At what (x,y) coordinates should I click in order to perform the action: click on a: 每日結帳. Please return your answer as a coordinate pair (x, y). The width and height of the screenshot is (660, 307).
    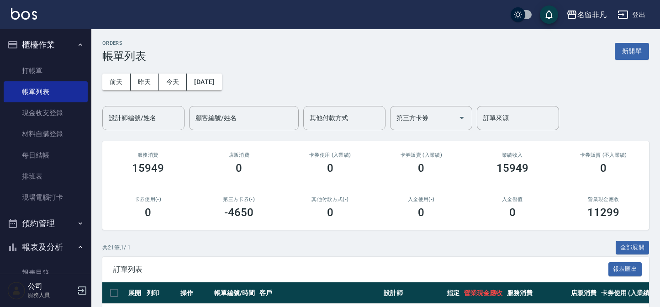
    Looking at the image, I should click on (46, 155).